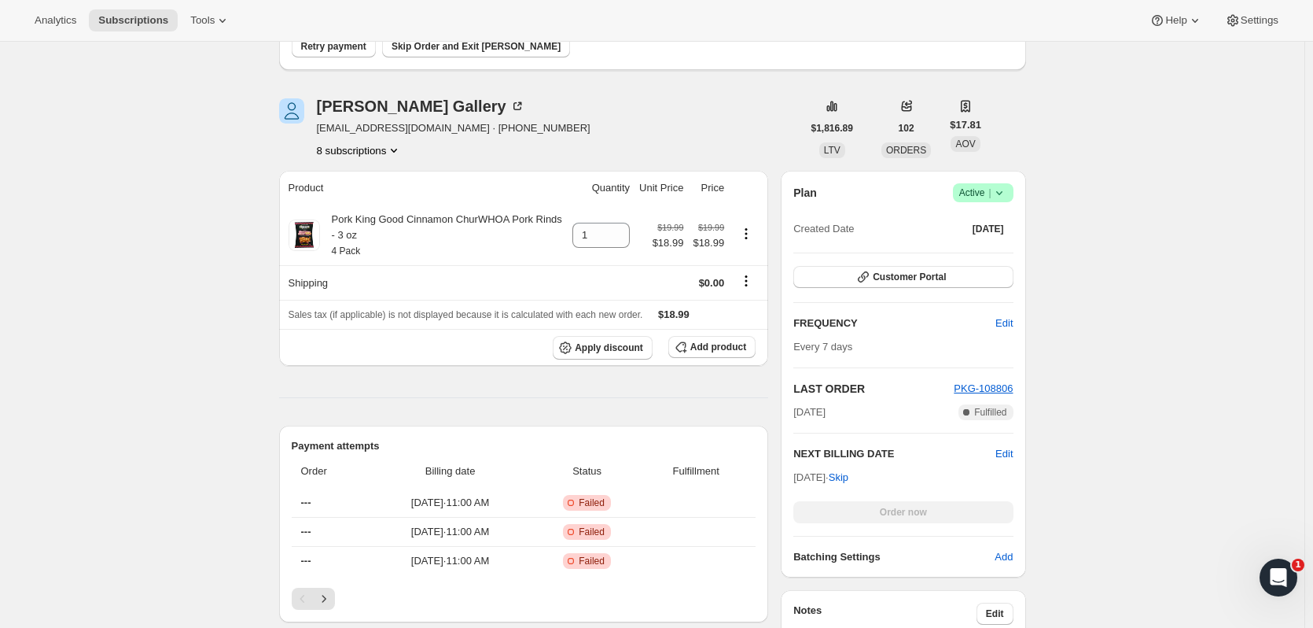 The width and height of the screenshot is (1313, 628). Describe the element at coordinates (1260, 20) in the screenshot. I see `span: Settings` at that location.